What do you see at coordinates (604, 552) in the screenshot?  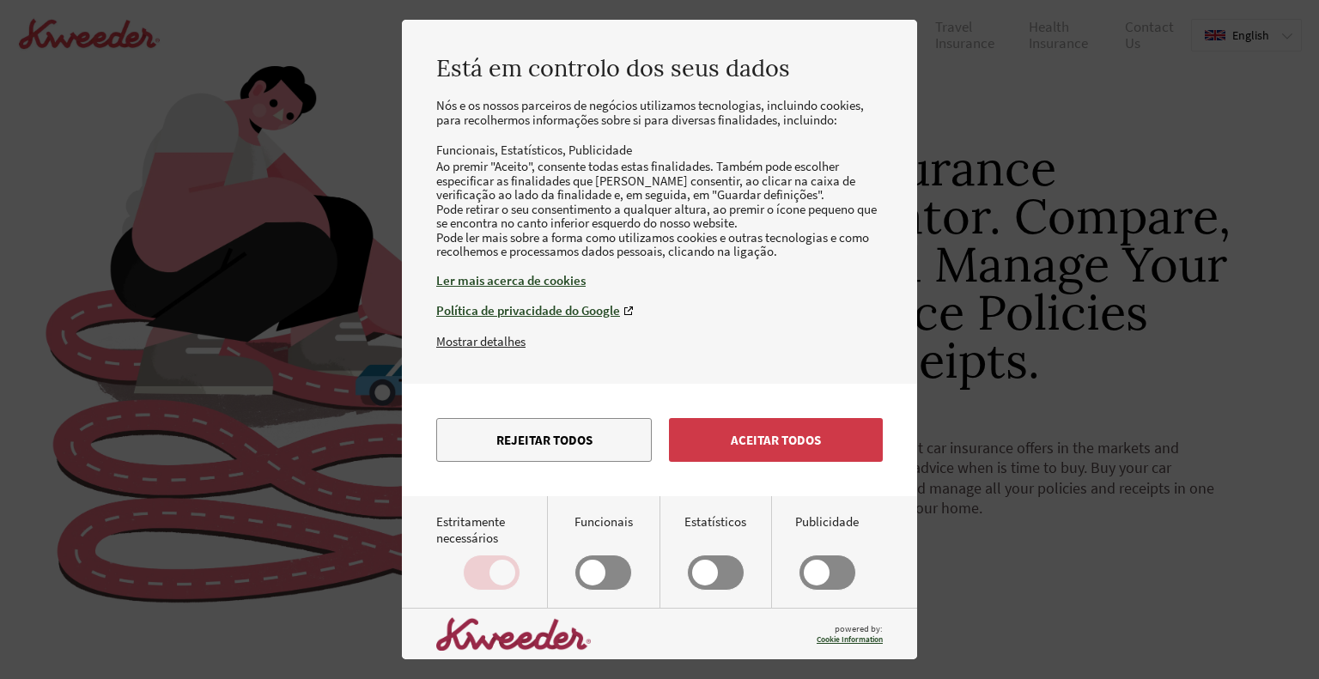 I see `label: Funcionais` at bounding box center [604, 552].